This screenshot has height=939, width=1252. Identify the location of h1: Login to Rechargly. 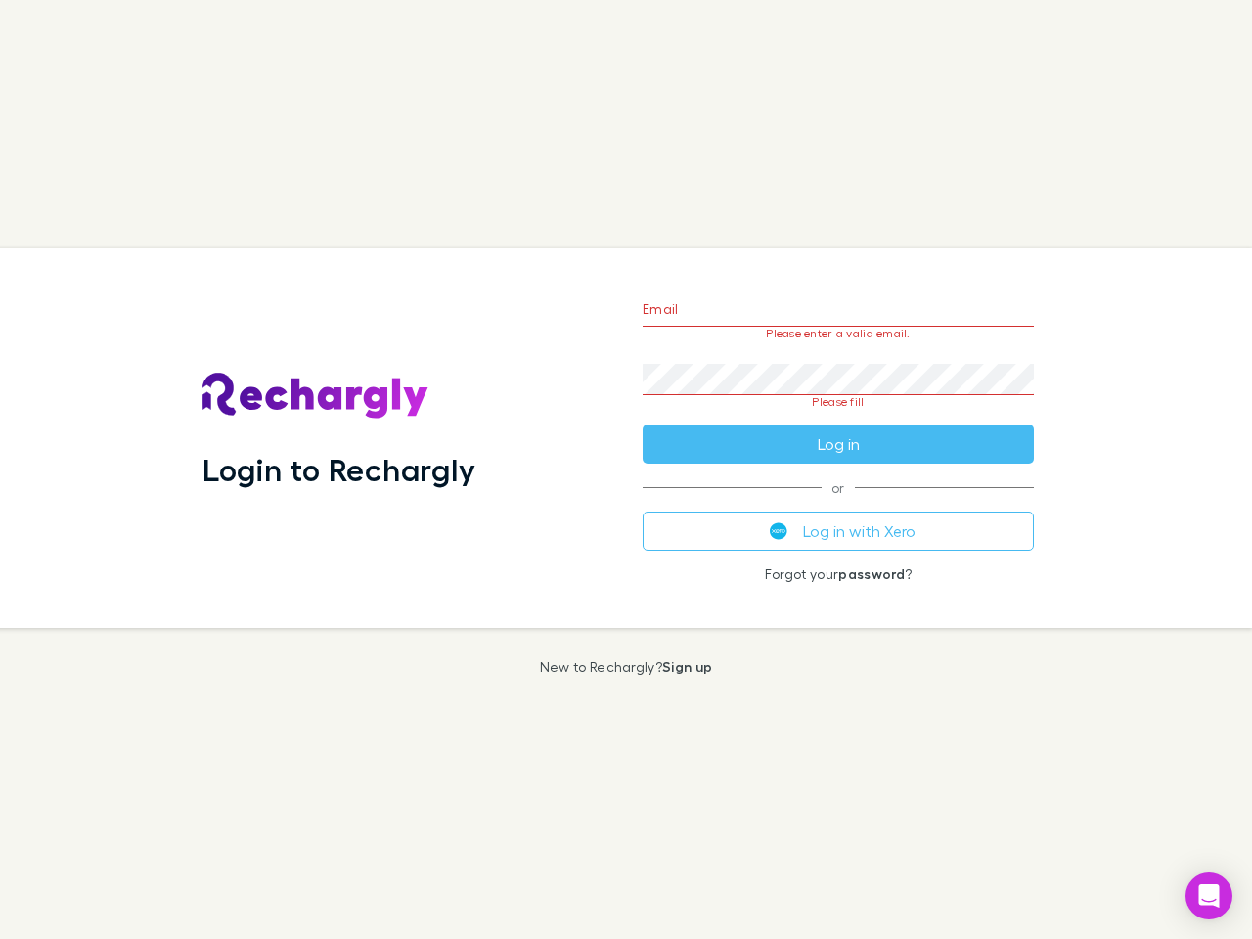
(338, 469).